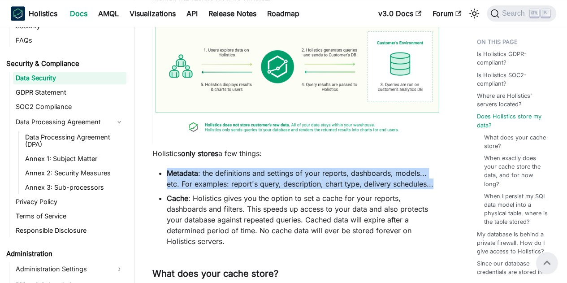  Describe the element at coordinates (514, 13) in the screenshot. I see `span: Search` at that location.